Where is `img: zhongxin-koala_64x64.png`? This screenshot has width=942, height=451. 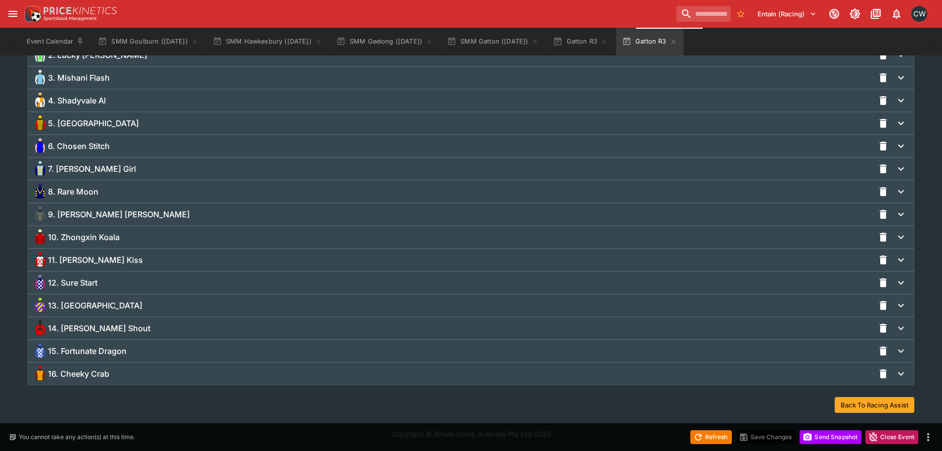
img: zhongxin-koala_64x64.png is located at coordinates (40, 237).